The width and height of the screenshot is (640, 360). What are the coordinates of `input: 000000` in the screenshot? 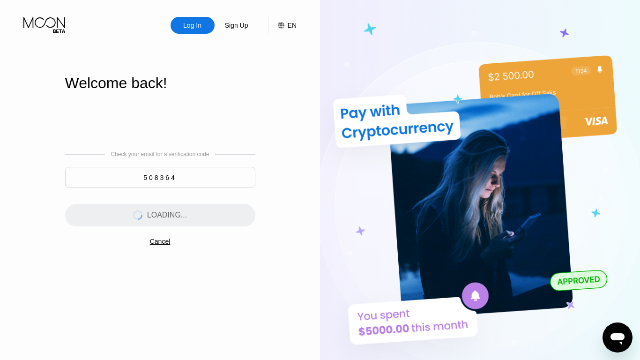 It's located at (160, 177).